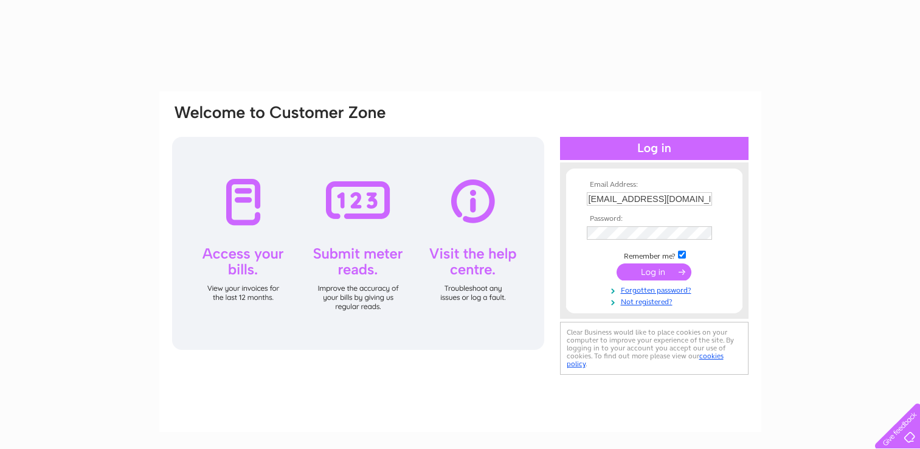 The width and height of the screenshot is (920, 449). Describe the element at coordinates (645, 359) in the screenshot. I see `a: cookies policy` at that location.